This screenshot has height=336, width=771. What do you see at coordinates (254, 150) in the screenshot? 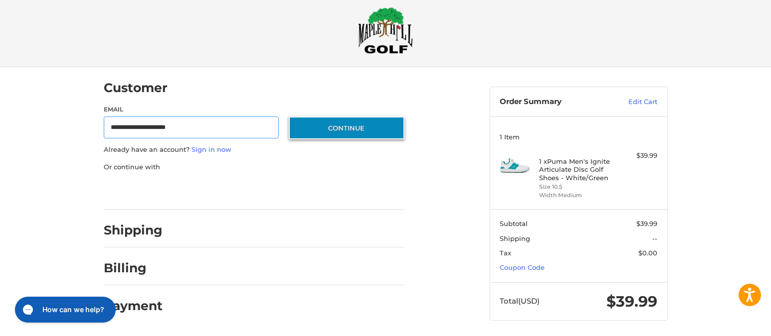
I see `p: Already have an account?` at bounding box center [254, 150].